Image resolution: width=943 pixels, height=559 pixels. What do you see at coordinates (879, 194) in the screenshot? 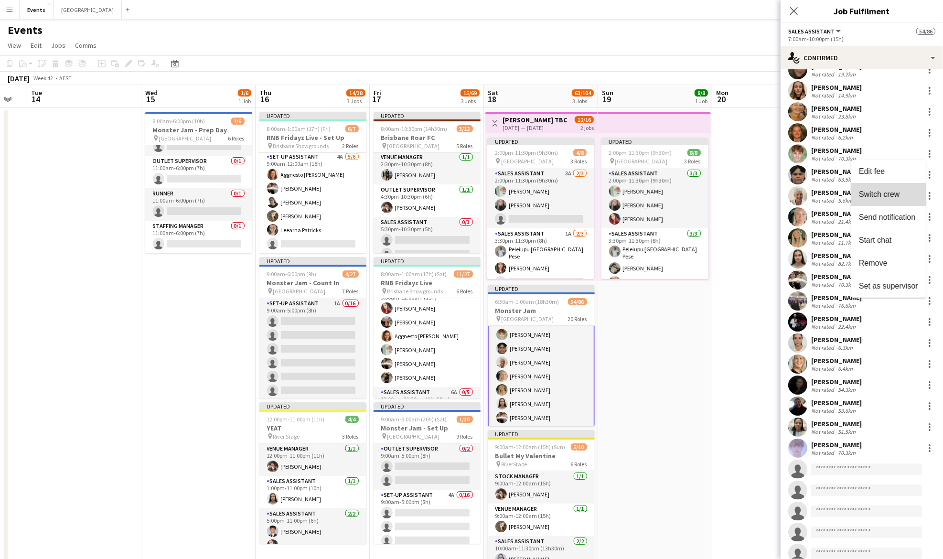
I see `span: Switch crew` at bounding box center [879, 194].